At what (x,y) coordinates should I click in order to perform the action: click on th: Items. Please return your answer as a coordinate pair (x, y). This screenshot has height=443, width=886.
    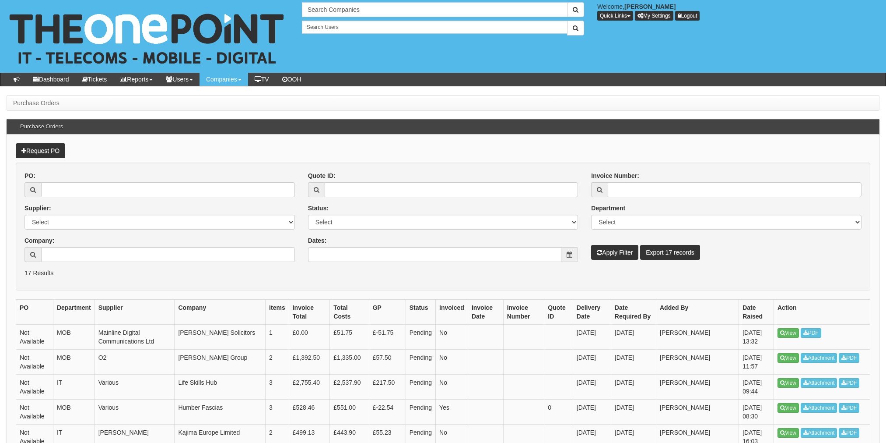
    Looking at the image, I should click on (278, 311).